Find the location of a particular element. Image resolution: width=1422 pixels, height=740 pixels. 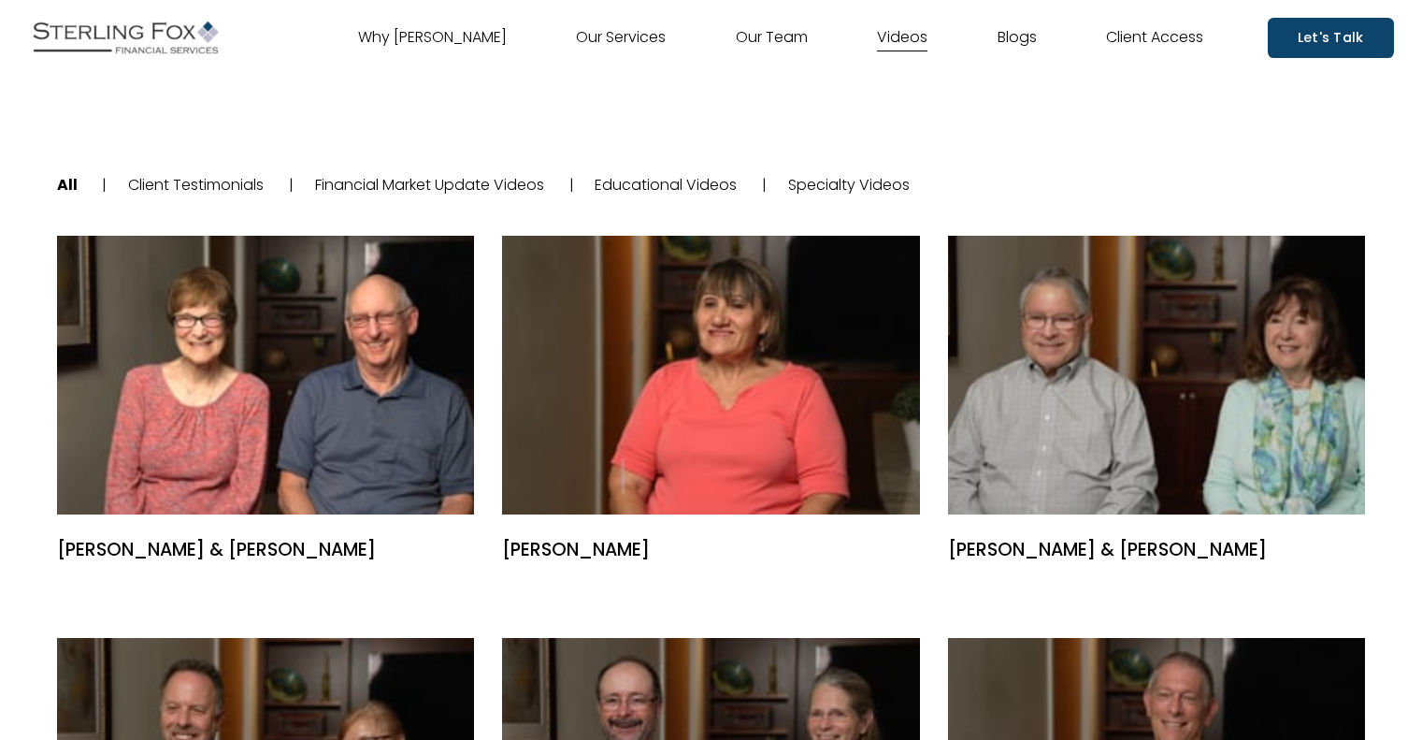

img: Sterling Fox Financial Services is located at coordinates (125, 37).